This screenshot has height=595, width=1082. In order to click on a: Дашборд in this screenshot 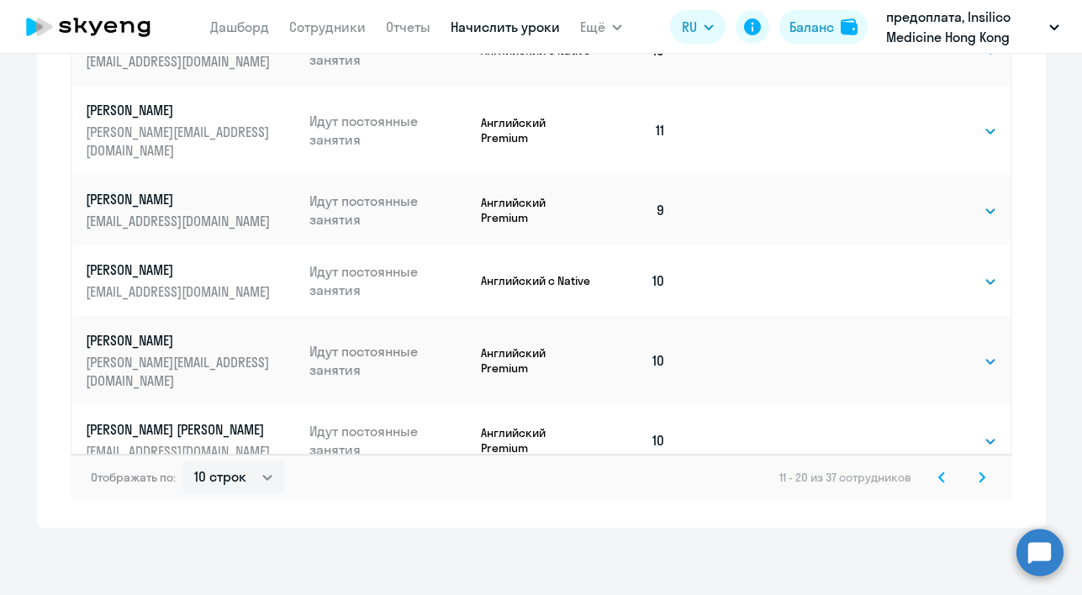, I will do `click(240, 27)`.